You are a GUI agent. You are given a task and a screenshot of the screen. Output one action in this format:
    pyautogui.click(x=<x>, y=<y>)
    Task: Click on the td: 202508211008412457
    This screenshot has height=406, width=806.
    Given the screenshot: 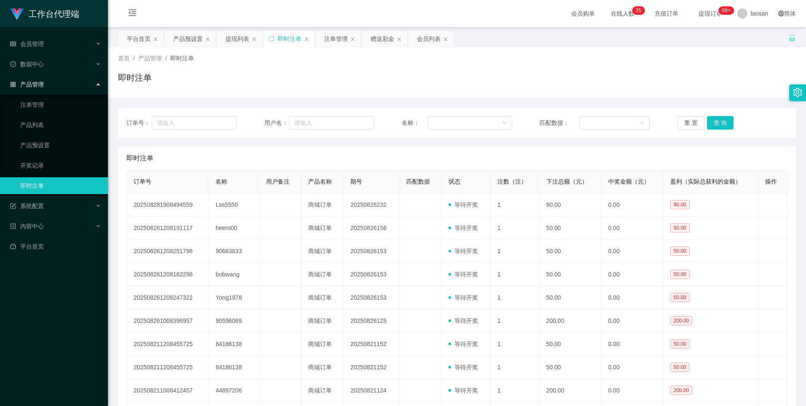 What is the action you would take?
    pyautogui.click(x=168, y=390)
    